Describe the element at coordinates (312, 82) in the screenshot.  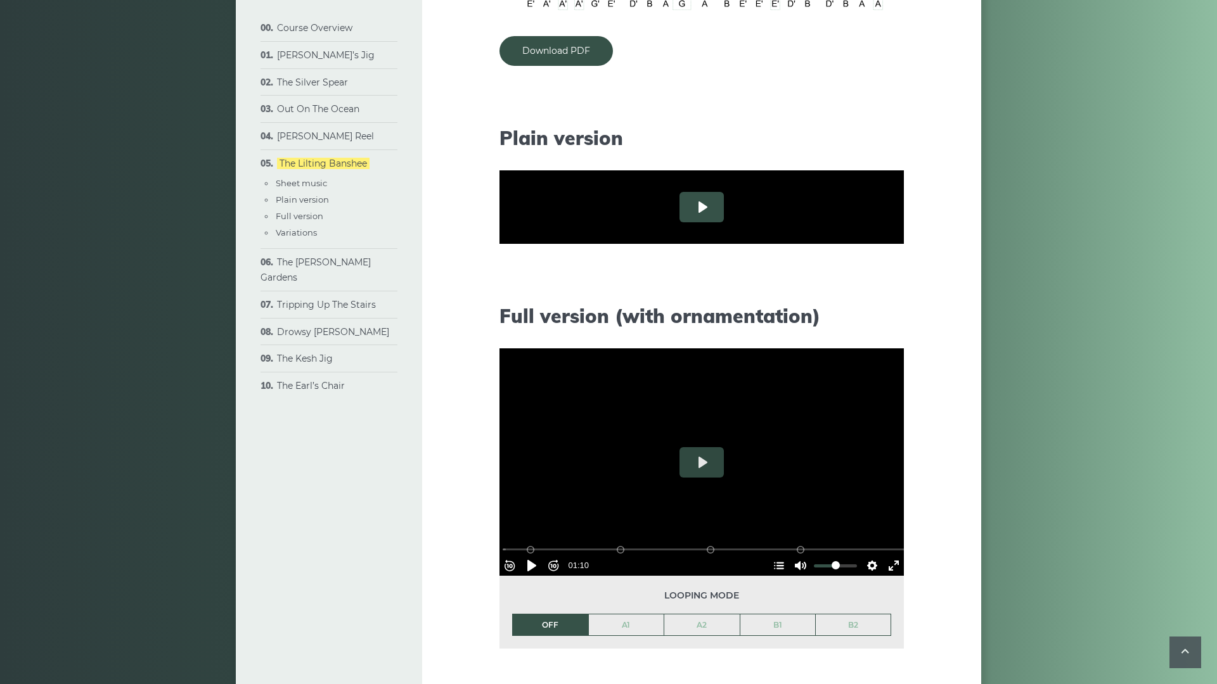
I see `a: The Silver Spear` at that location.